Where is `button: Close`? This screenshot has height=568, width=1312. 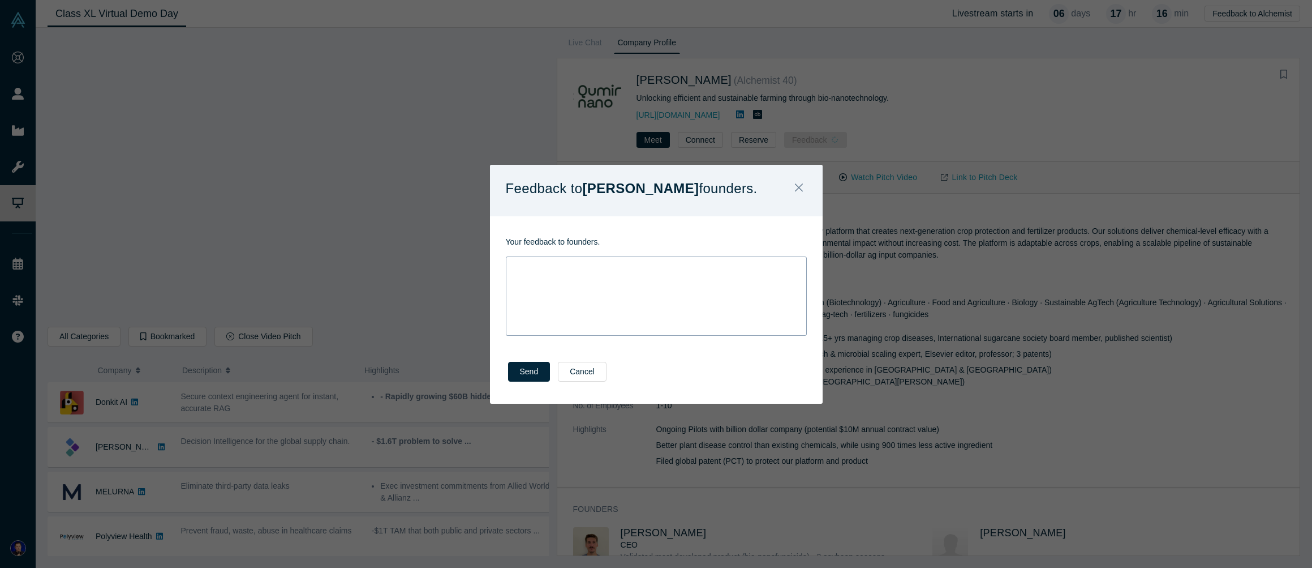
button: Close is located at coordinates (799, 188).